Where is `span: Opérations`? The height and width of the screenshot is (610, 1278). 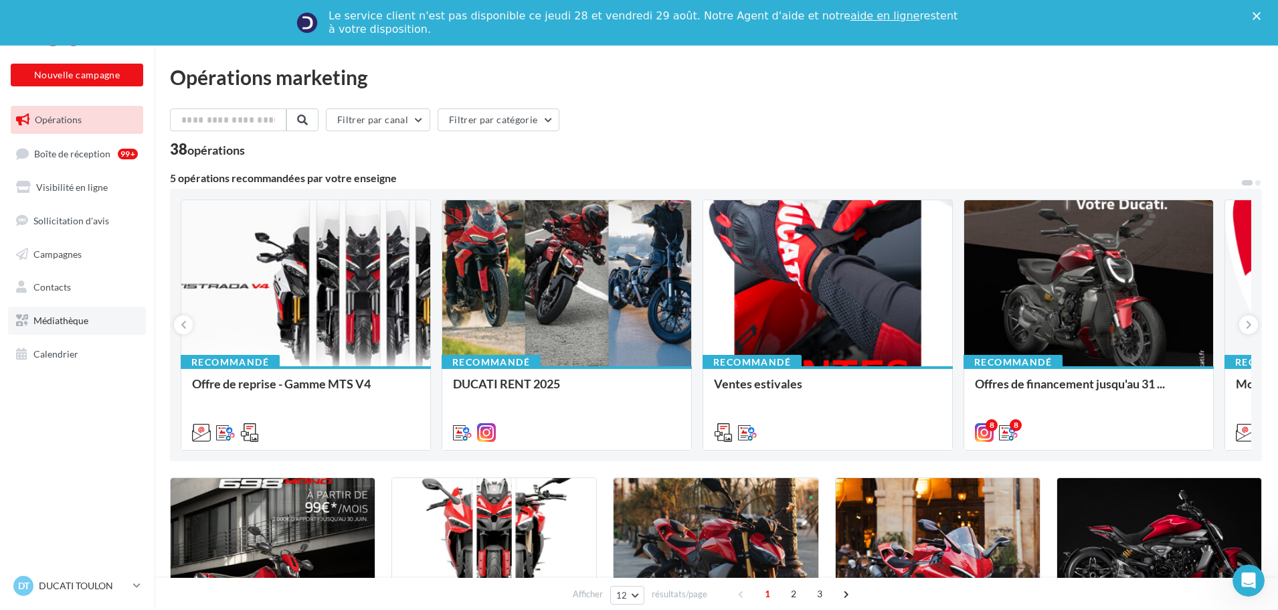 span: Opérations is located at coordinates (58, 119).